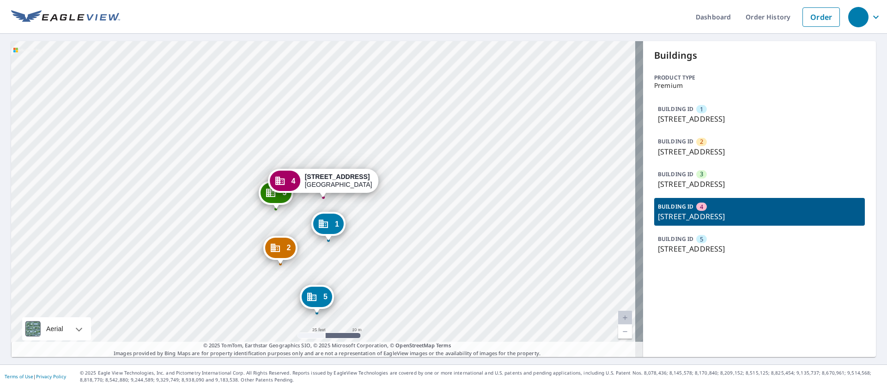 The width and height of the screenshot is (887, 388). Describe the element at coordinates (760, 78) in the screenshot. I see `p: Product type` at that location.